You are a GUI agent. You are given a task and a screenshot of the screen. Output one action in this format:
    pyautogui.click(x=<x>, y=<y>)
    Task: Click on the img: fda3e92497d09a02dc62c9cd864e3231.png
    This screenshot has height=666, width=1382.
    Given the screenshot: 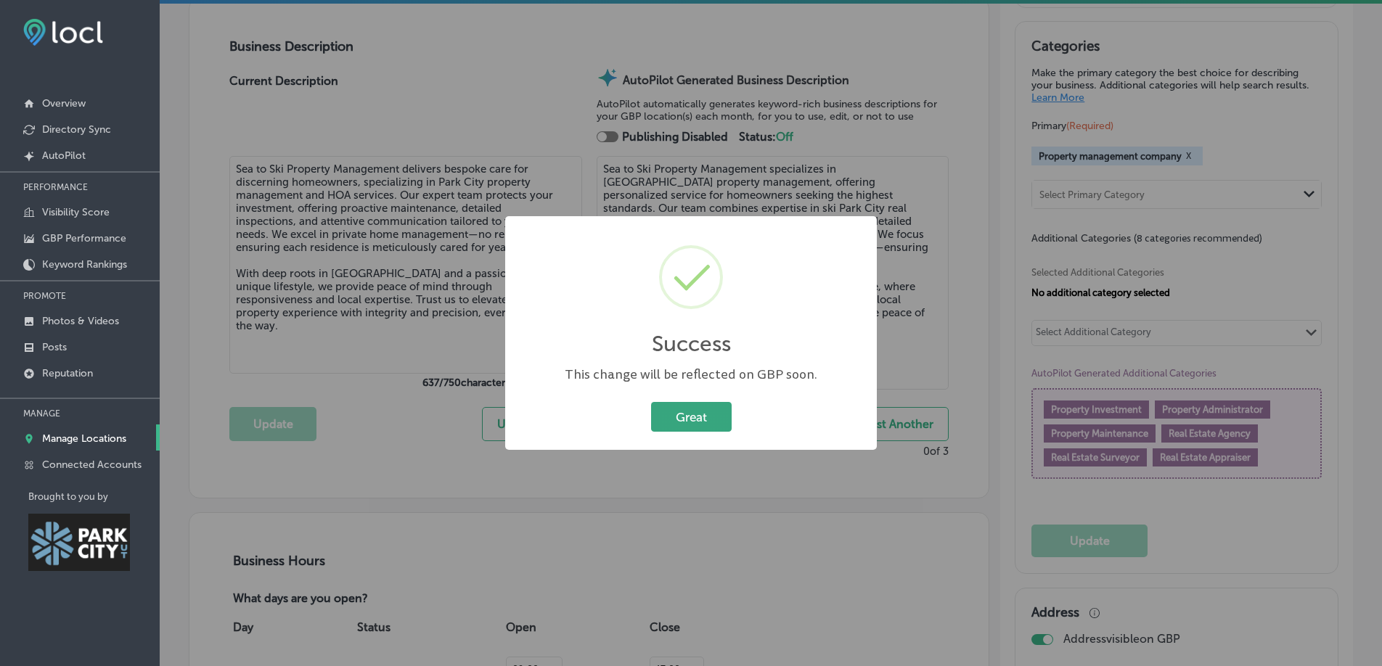 What is the action you would take?
    pyautogui.click(x=63, y=32)
    